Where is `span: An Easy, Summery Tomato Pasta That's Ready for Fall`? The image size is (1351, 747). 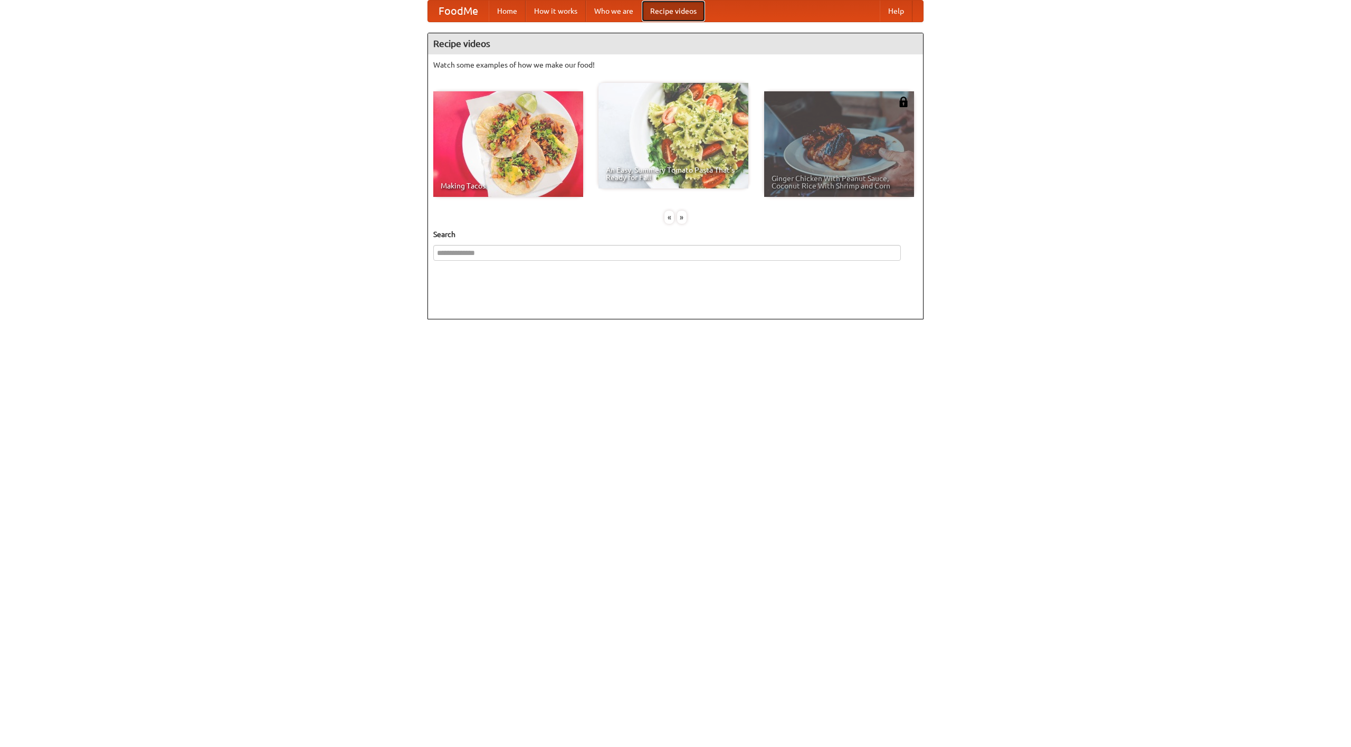 span: An Easy, Summery Tomato Pasta That's Ready for Fall is located at coordinates (673, 174).